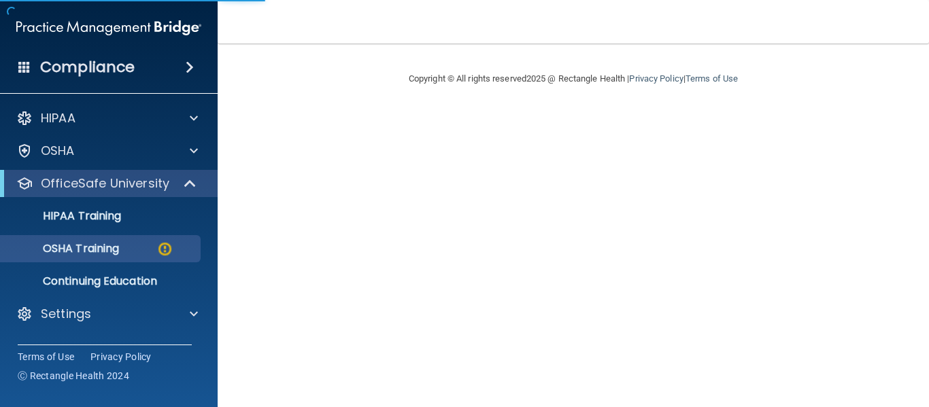 The height and width of the screenshot is (407, 929). What do you see at coordinates (73, 376) in the screenshot?
I see `span: Ⓒ Rectangle Health 2024` at bounding box center [73, 376].